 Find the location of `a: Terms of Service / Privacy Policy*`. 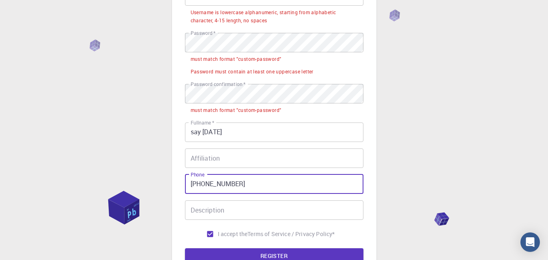

a: Terms of Service / Privacy Policy* is located at coordinates (291, 234).